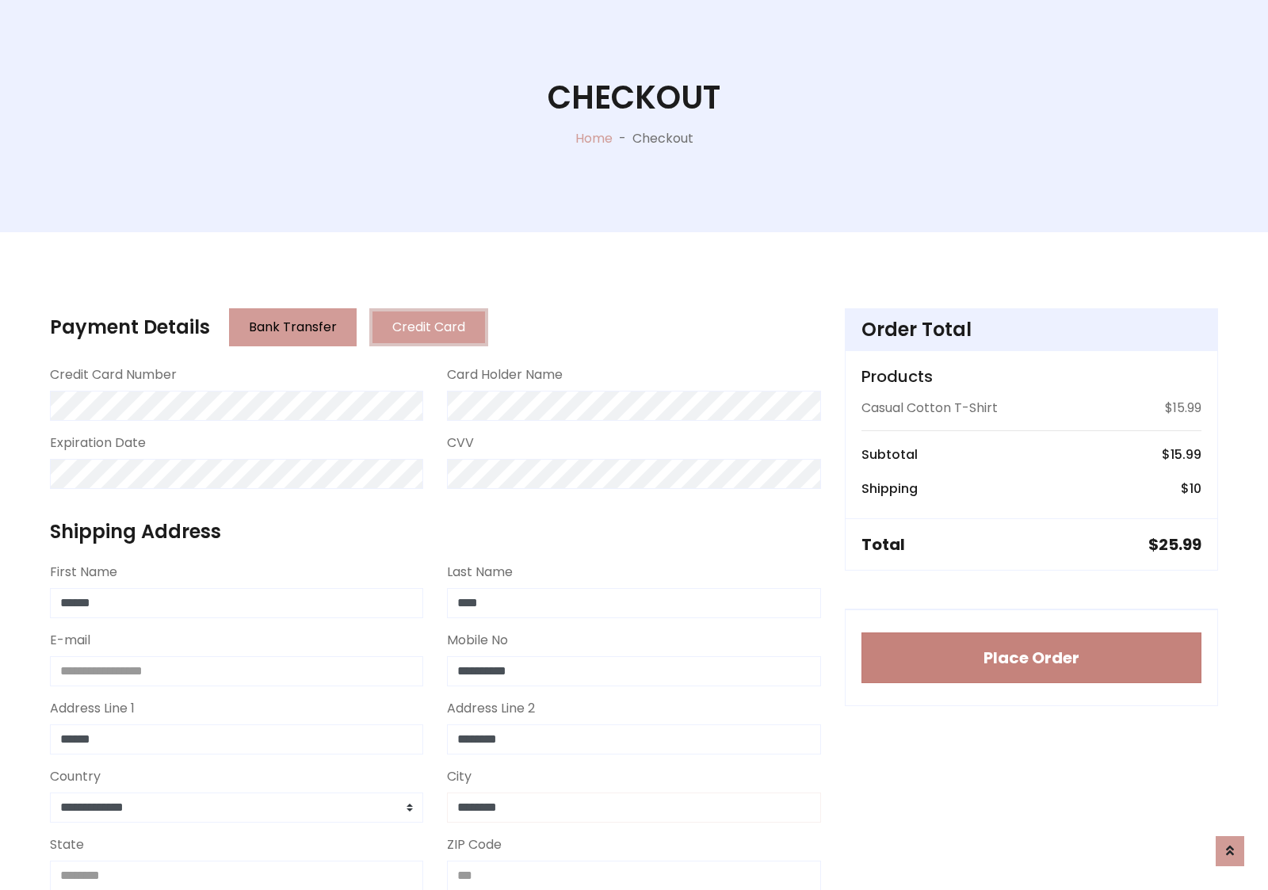 The width and height of the screenshot is (1268, 890). Describe the element at coordinates (429, 327) in the screenshot. I see `button: Credit Card` at that location.